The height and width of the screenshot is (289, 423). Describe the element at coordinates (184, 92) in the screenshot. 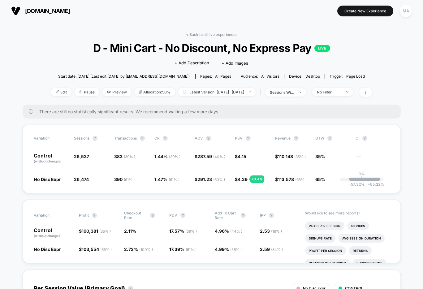

I see `img: calendar` at that location.